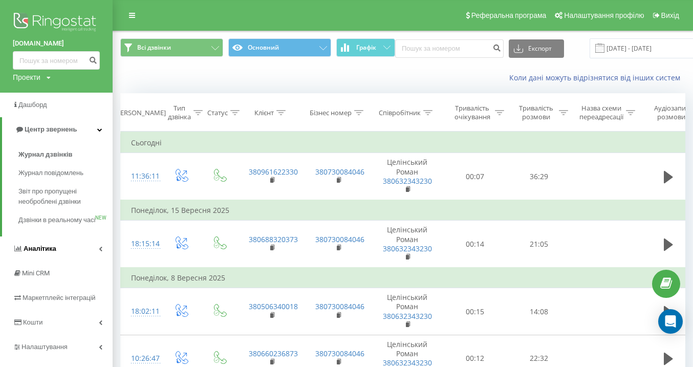  What do you see at coordinates (66, 155) in the screenshot?
I see `a: Журнал дзвінків` at bounding box center [66, 155].